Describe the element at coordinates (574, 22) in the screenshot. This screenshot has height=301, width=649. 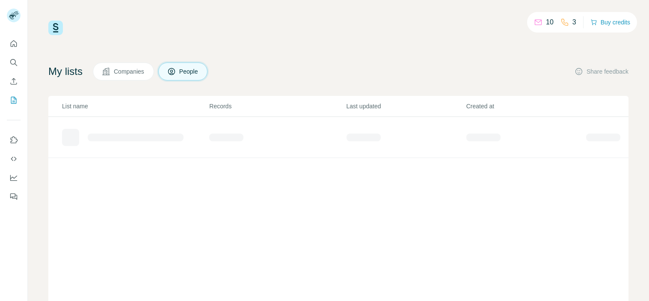
I see `p: 3` at that location.